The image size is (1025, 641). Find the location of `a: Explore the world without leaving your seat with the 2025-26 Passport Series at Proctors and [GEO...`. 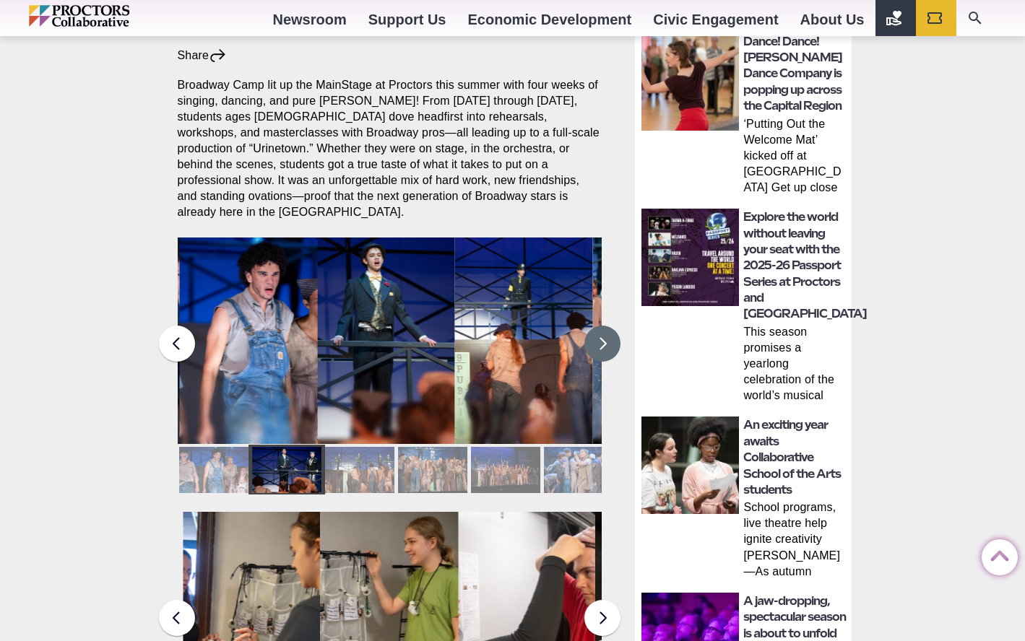

a: Explore the world without leaving your seat with the 2025-26 Passport Series at Proctors and [GEO... is located at coordinates (804, 265).